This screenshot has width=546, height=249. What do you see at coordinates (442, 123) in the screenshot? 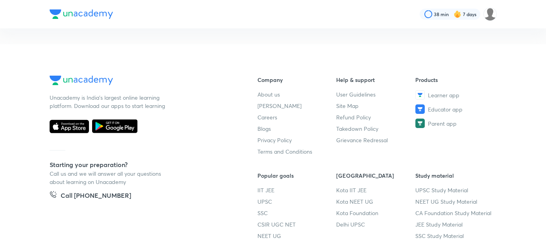
I see `span: Parent app` at bounding box center [442, 123].